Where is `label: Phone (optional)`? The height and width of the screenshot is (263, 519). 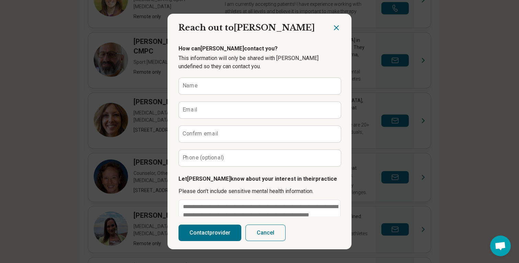
label: Phone (optional) is located at coordinates (203, 158).